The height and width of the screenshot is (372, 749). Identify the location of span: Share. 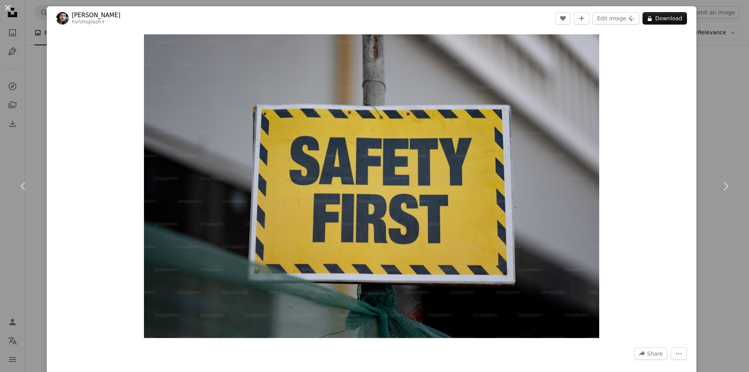
(655, 353).